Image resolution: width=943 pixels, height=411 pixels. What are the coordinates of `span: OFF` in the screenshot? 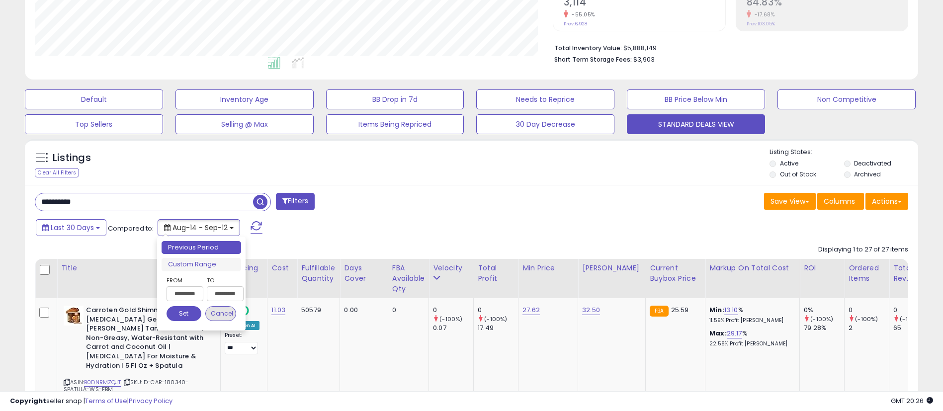 It's located at (256, 311).